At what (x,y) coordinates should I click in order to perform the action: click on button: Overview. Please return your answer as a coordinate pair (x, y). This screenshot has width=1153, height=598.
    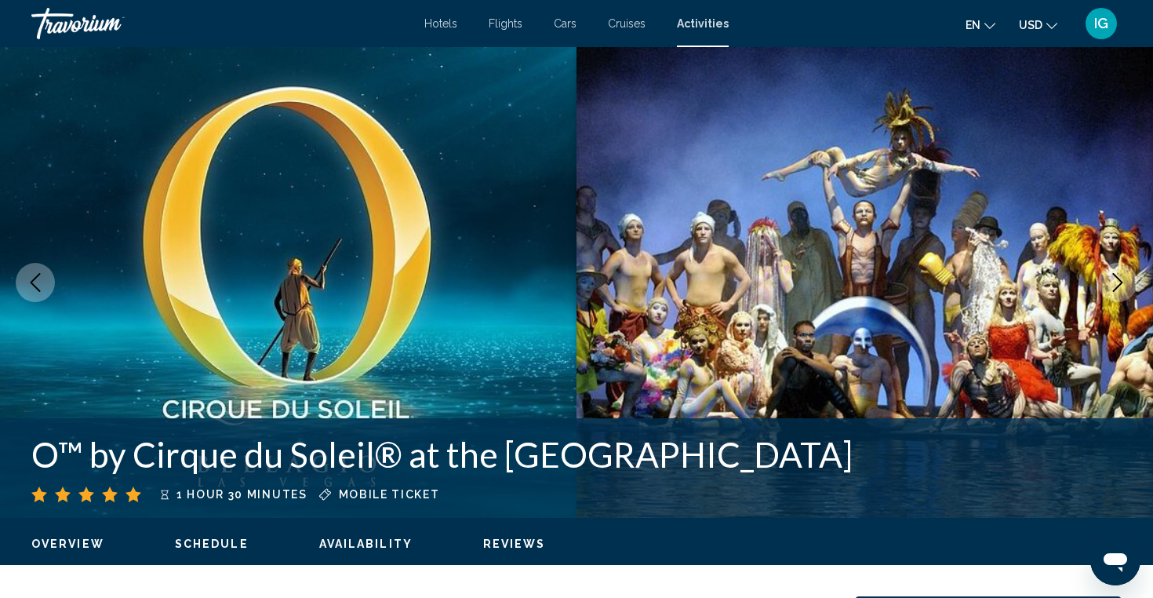
    Looking at the image, I should click on (67, 544).